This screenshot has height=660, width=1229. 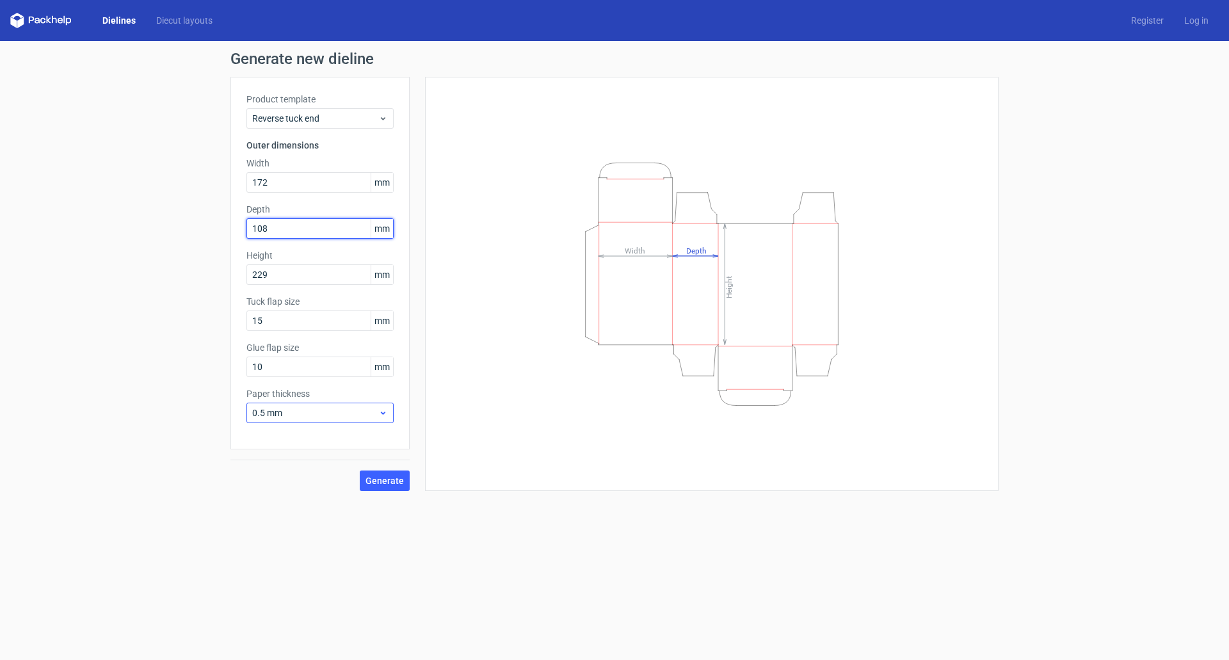 What do you see at coordinates (184, 20) in the screenshot?
I see `a: Diecut layouts` at bounding box center [184, 20].